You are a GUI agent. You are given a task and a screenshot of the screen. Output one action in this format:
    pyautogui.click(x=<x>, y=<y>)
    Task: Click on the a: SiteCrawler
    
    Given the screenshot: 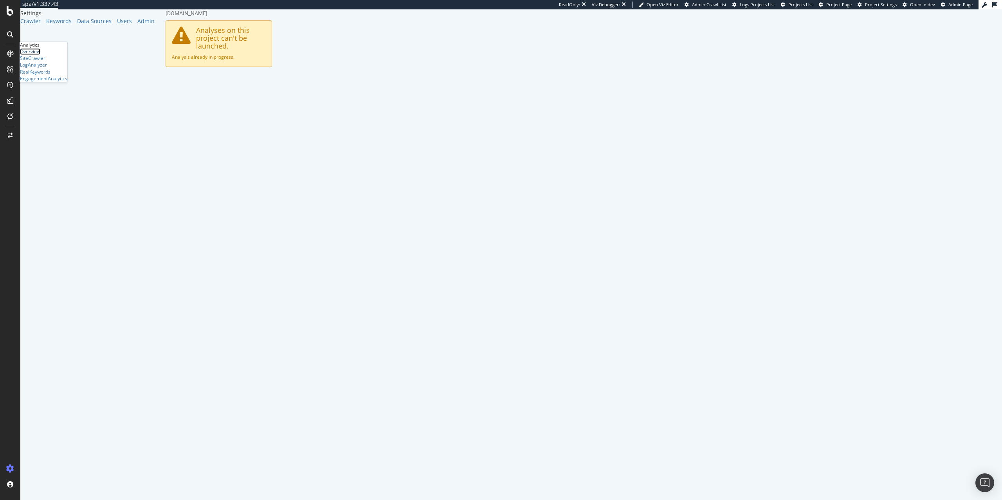 What is the action you would take?
    pyautogui.click(x=32, y=58)
    